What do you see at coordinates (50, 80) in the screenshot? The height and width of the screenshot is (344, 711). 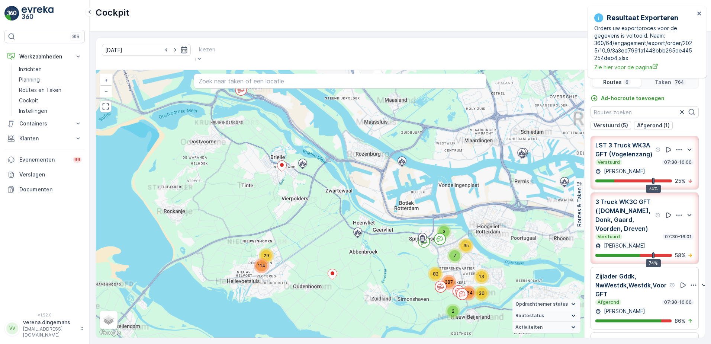 I see `a: Planning` at bounding box center [50, 80].